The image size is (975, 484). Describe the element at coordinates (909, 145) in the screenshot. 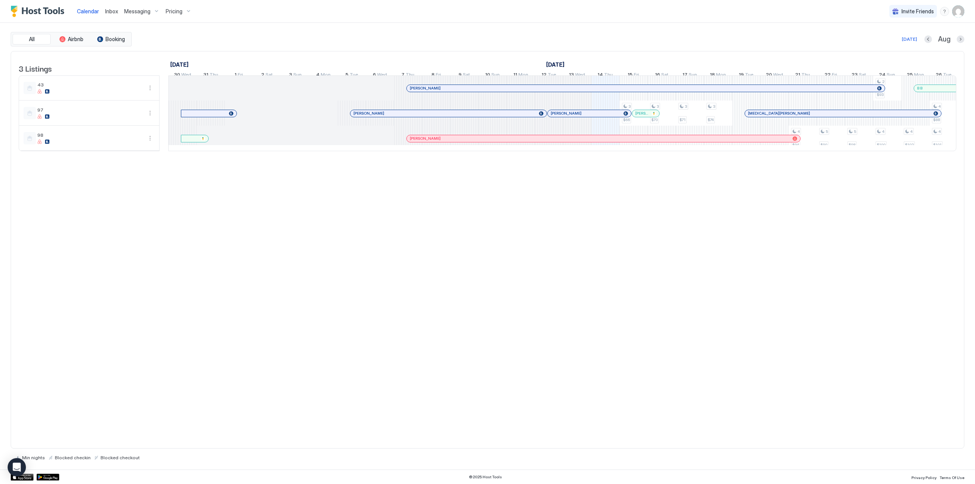

I see `span: $102` at that location.